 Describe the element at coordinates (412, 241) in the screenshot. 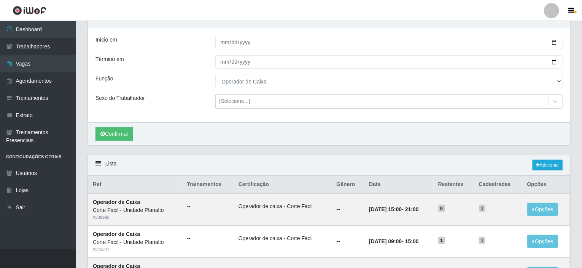

I see `time: 15:00` at that location.